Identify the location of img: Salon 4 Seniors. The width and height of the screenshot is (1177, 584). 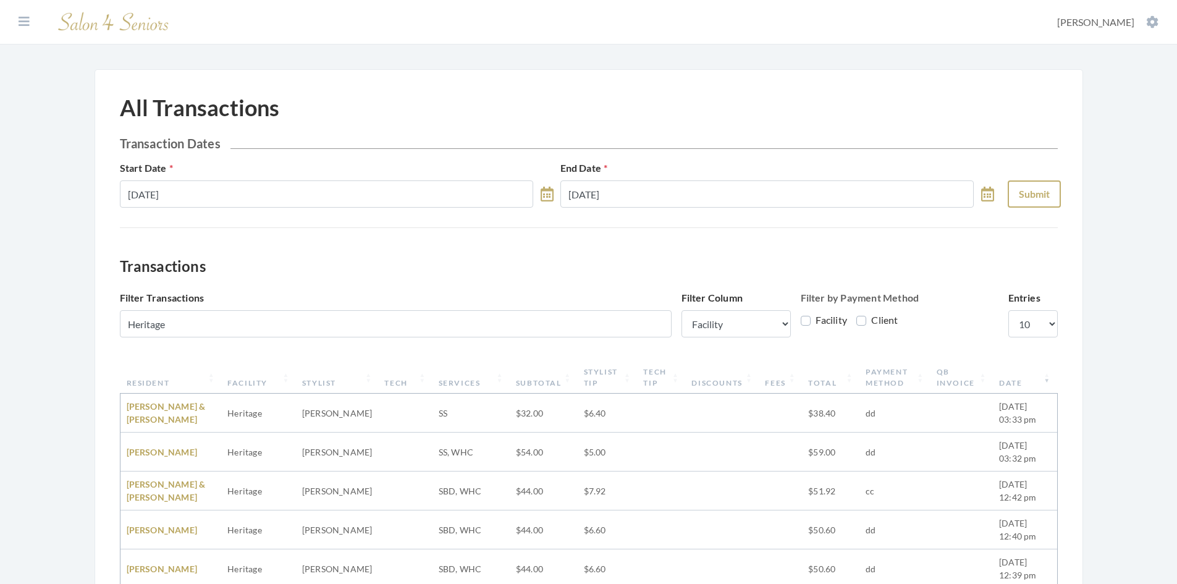
(114, 22).